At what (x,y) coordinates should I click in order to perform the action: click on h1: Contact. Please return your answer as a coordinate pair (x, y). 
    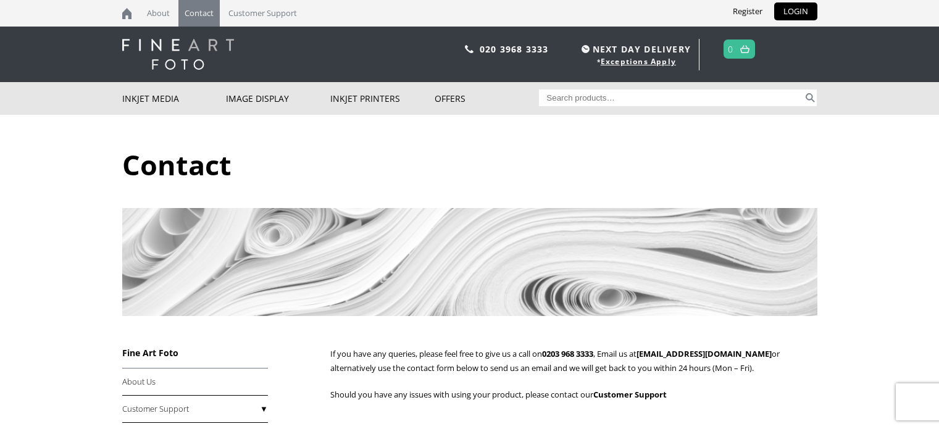
    Looking at the image, I should click on (470, 164).